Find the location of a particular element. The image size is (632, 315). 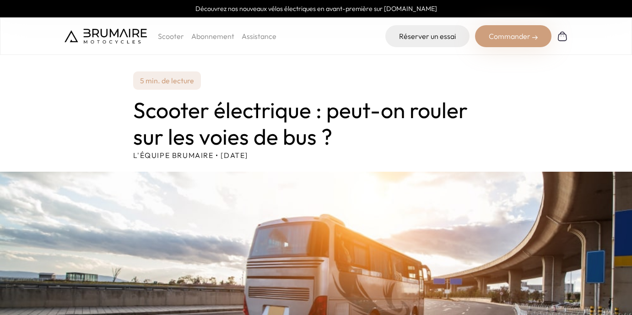

a: Abonnement is located at coordinates (213, 36).